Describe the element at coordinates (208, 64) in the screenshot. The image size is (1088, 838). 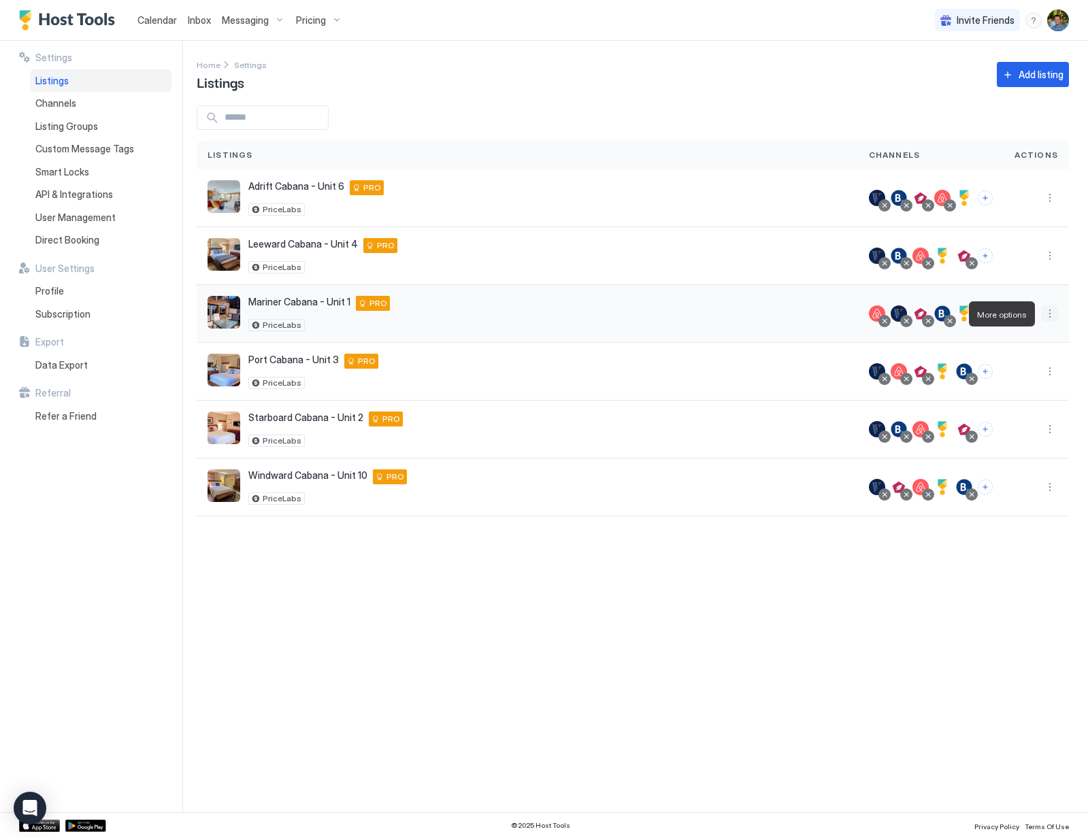
I see `a: Home` at that location.